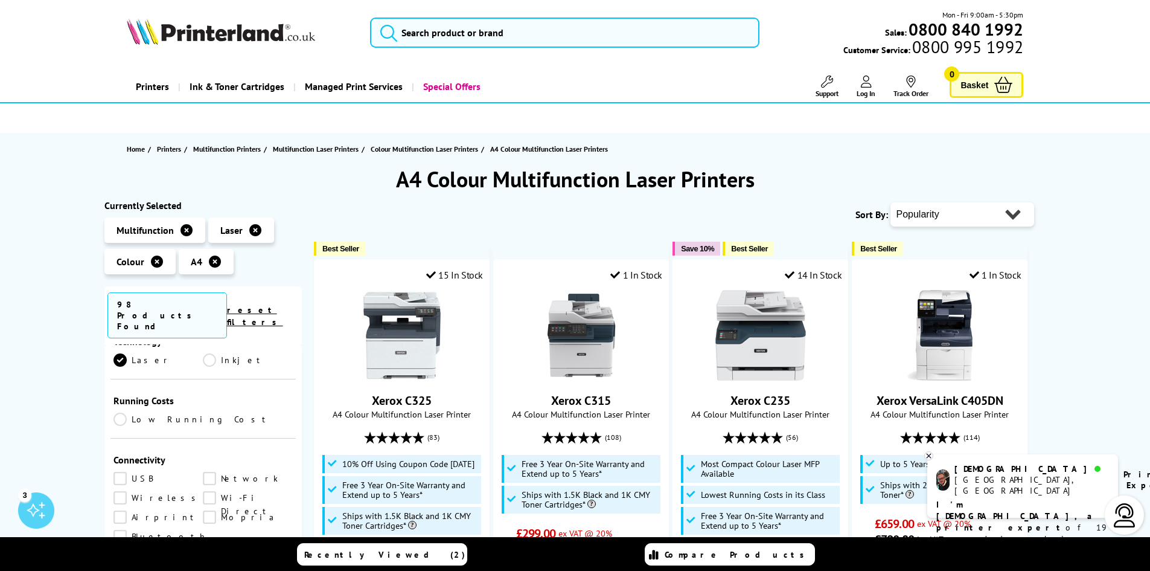  Describe the element at coordinates (549, 149) in the screenshot. I see `span: A4 Colour Multifunction Laser Printers` at that location.